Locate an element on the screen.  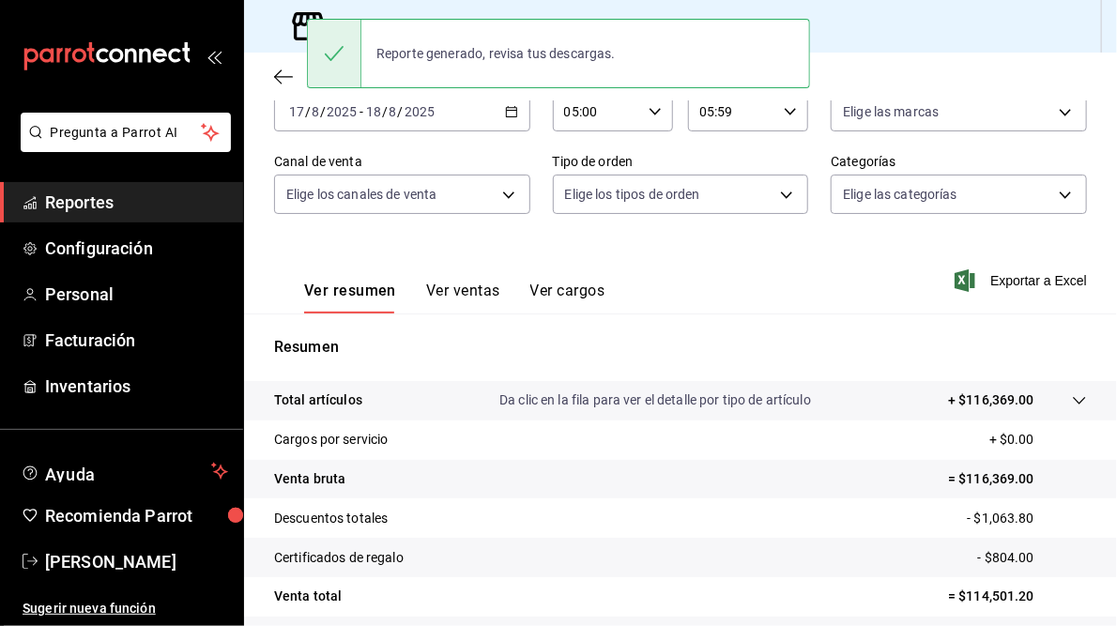
p: = $116,369.00 is located at coordinates (1018, 479).